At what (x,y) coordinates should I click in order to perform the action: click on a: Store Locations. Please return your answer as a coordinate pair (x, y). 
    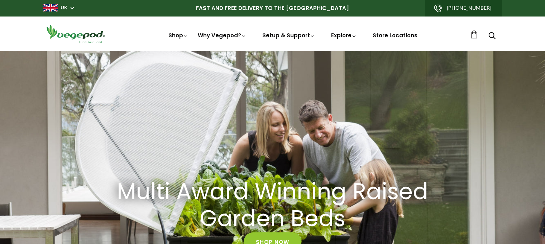
    Looking at the image, I should click on (395, 35).